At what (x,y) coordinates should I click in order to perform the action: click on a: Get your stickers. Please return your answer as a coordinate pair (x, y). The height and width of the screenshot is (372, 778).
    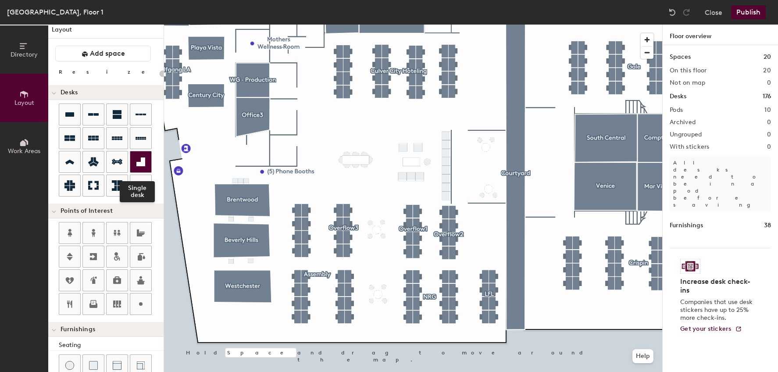
    Looking at the image, I should click on (711, 329).